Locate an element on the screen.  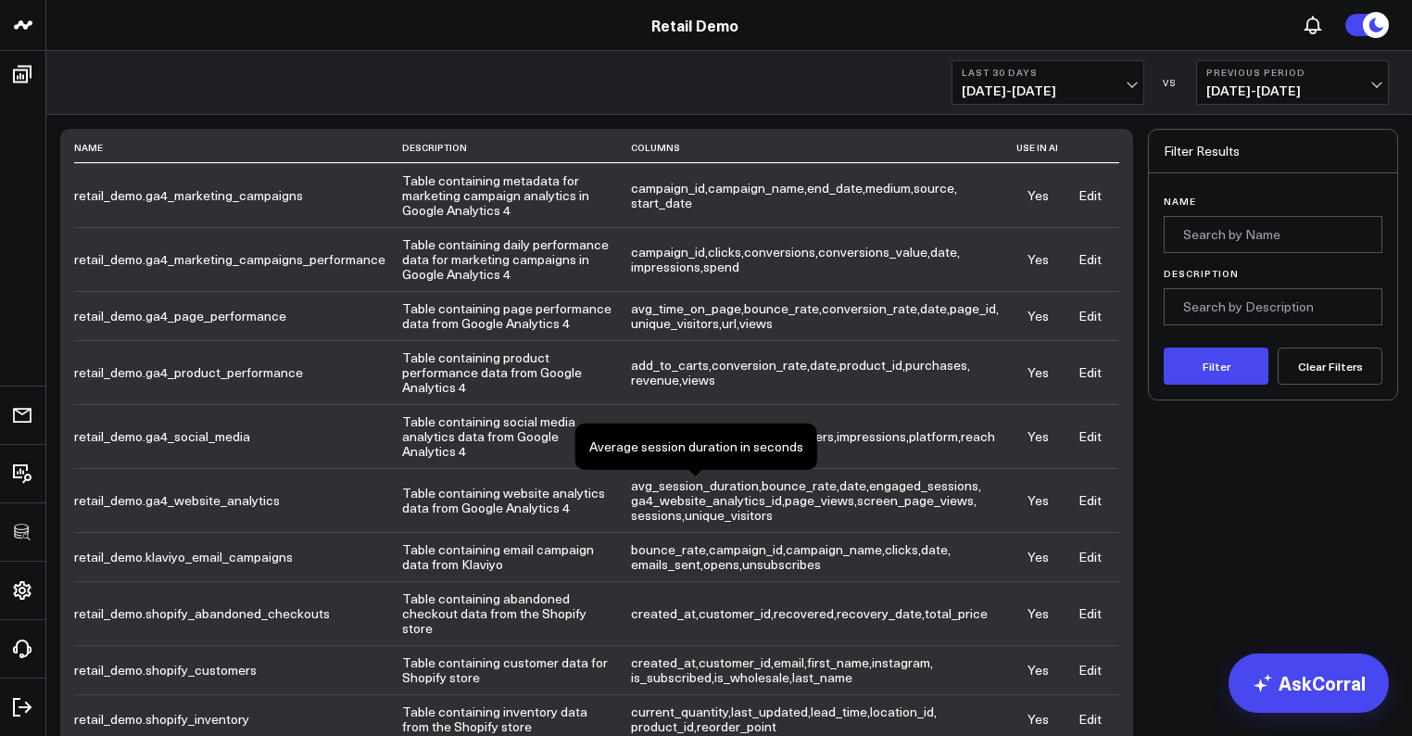
td: retail_demo.shopify_customers is located at coordinates (238, 669).